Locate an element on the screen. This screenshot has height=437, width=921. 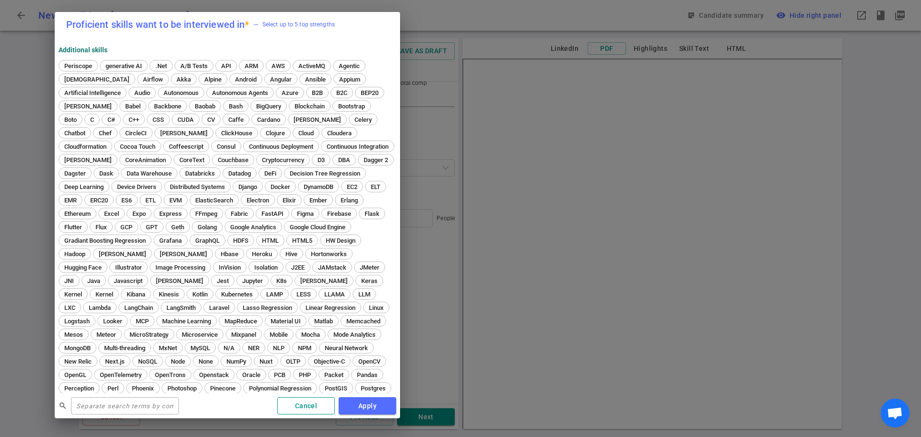
span: Machine Learning is located at coordinates (187, 321).